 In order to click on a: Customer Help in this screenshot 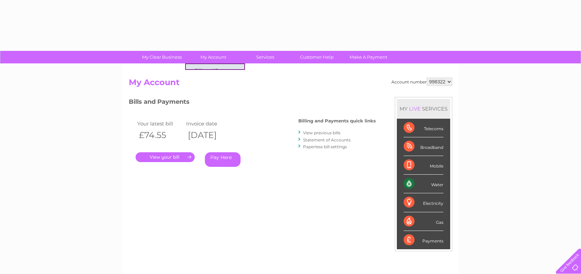, I will do `click(317, 57)`.